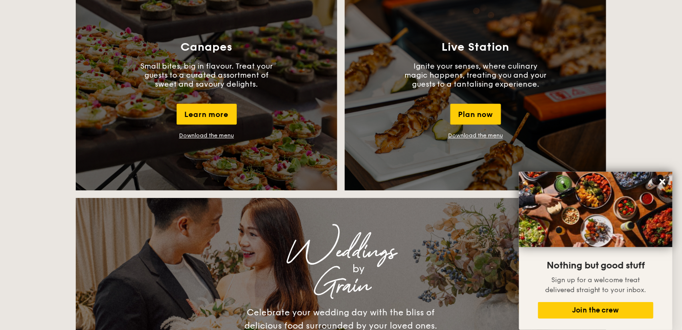  Describe the element at coordinates (596, 266) in the screenshot. I see `span: Nothing but good stuff` at that location.